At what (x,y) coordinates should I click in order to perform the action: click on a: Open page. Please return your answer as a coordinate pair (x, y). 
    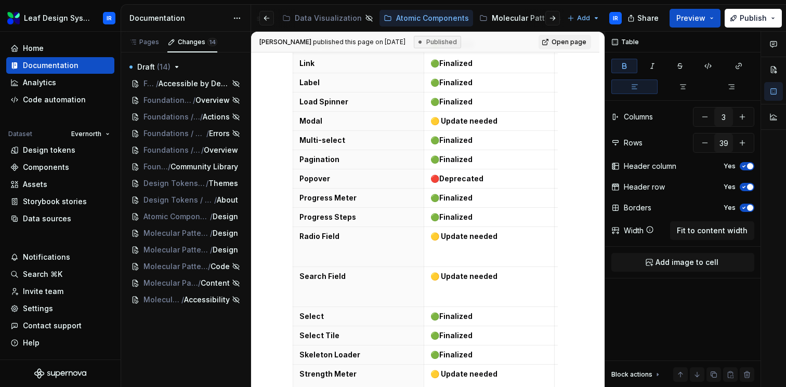
    Looking at the image, I should click on (565, 42).